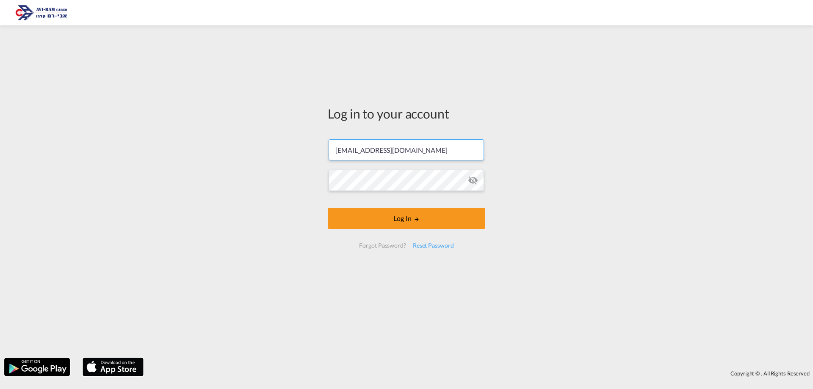  What do you see at coordinates (41, 13) in the screenshot?
I see `img: 166978e0a5f911edb4280f3c7a976193.png` at bounding box center [41, 13].